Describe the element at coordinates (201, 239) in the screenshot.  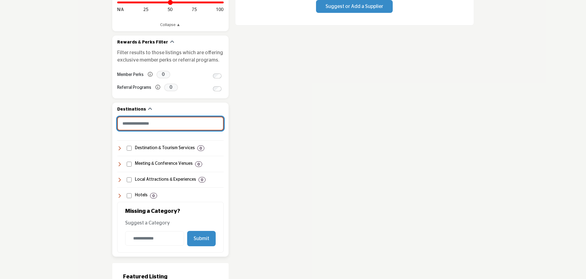
I see `button: Submit` at that location.